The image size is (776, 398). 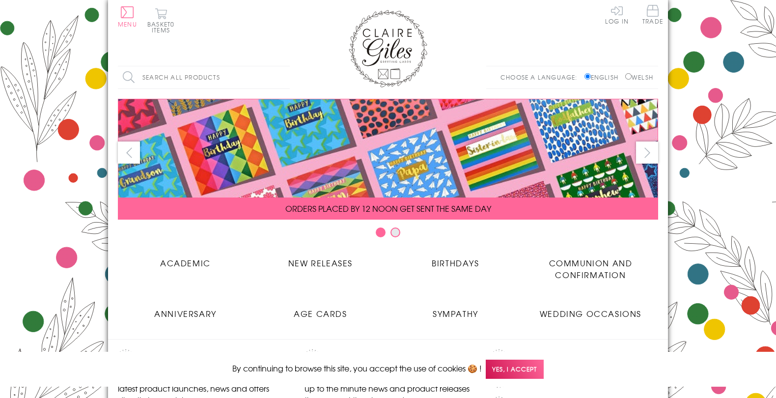 What do you see at coordinates (455, 313) in the screenshot?
I see `span: Sympathy` at bounding box center [455, 313].